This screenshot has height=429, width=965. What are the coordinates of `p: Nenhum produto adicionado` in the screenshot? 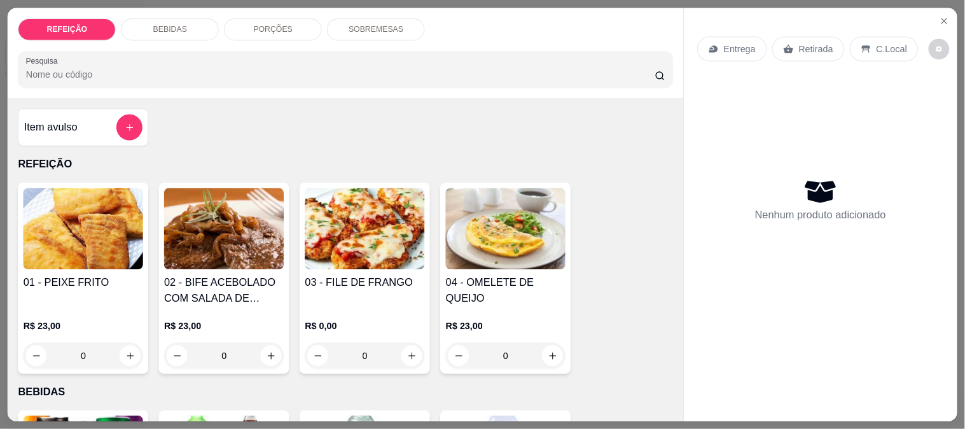 It's located at (821, 215).